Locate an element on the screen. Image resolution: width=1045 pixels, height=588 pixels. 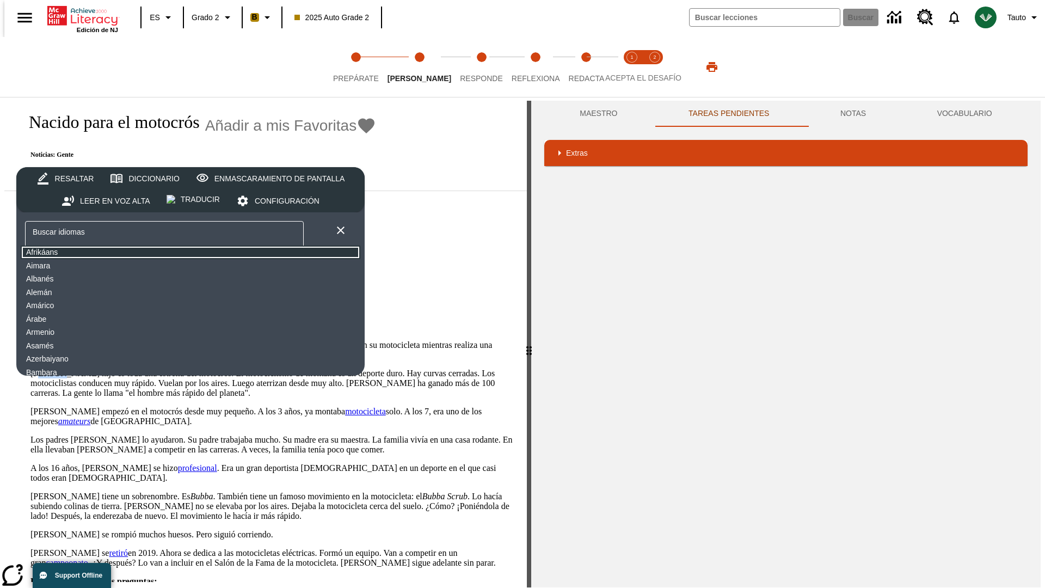
strong: Piensa y comenta estas preguntas: is located at coordinates (94, 581).